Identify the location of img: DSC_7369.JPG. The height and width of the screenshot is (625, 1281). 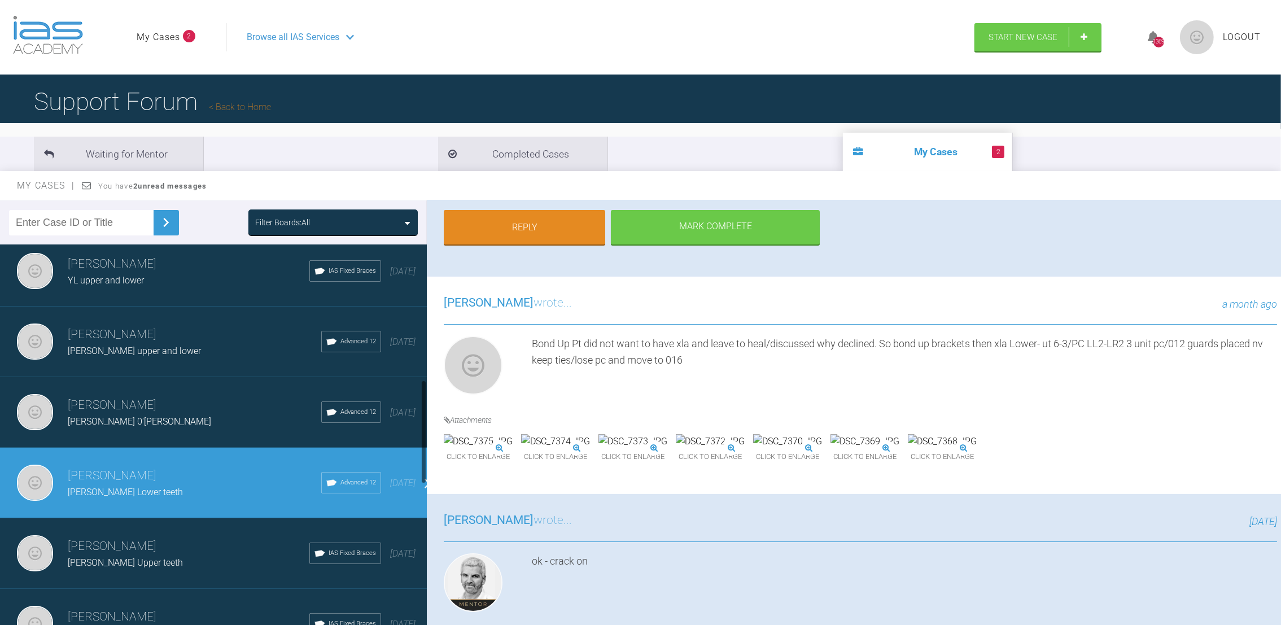
(865, 442).